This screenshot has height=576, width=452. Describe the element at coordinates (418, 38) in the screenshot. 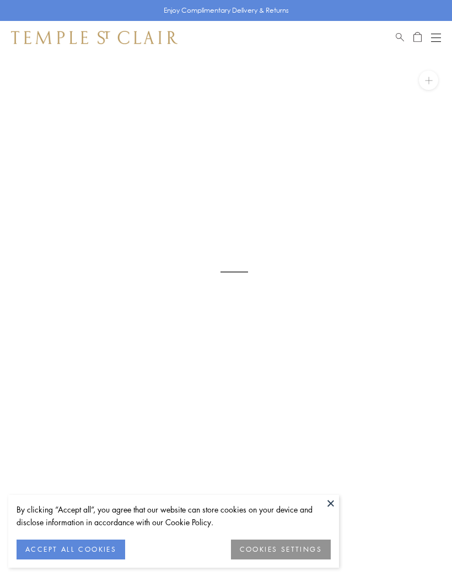

I see `a: Open Shopping Bag` at that location.